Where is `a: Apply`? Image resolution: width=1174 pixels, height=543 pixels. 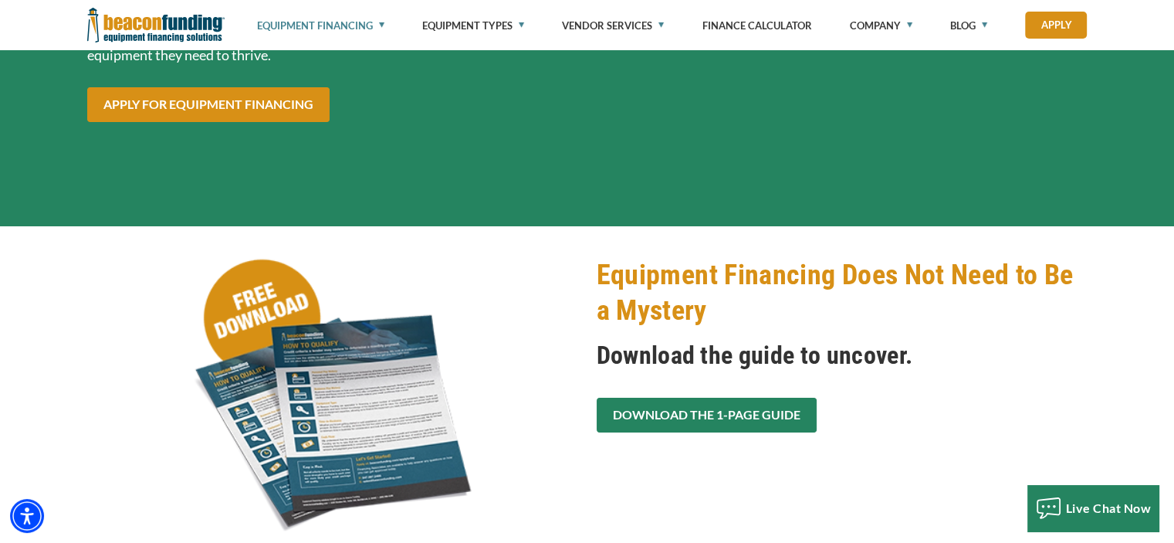 a: Apply is located at coordinates (1056, 25).